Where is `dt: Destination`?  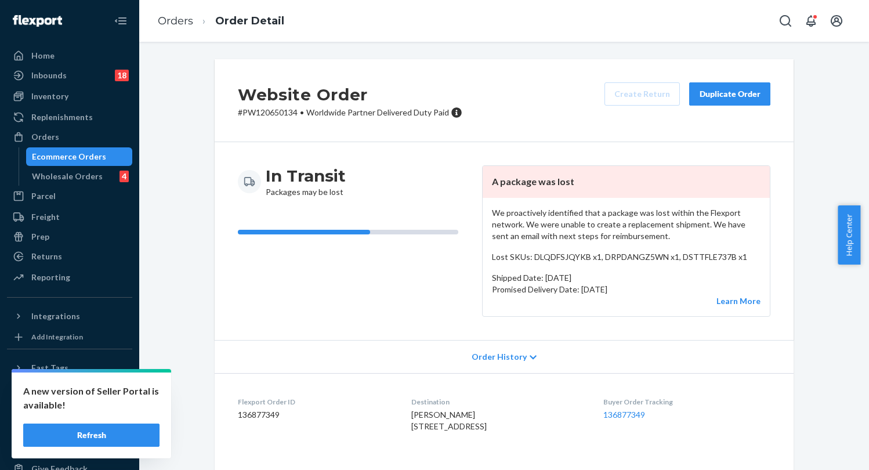
dt: Destination is located at coordinates (498, 401).